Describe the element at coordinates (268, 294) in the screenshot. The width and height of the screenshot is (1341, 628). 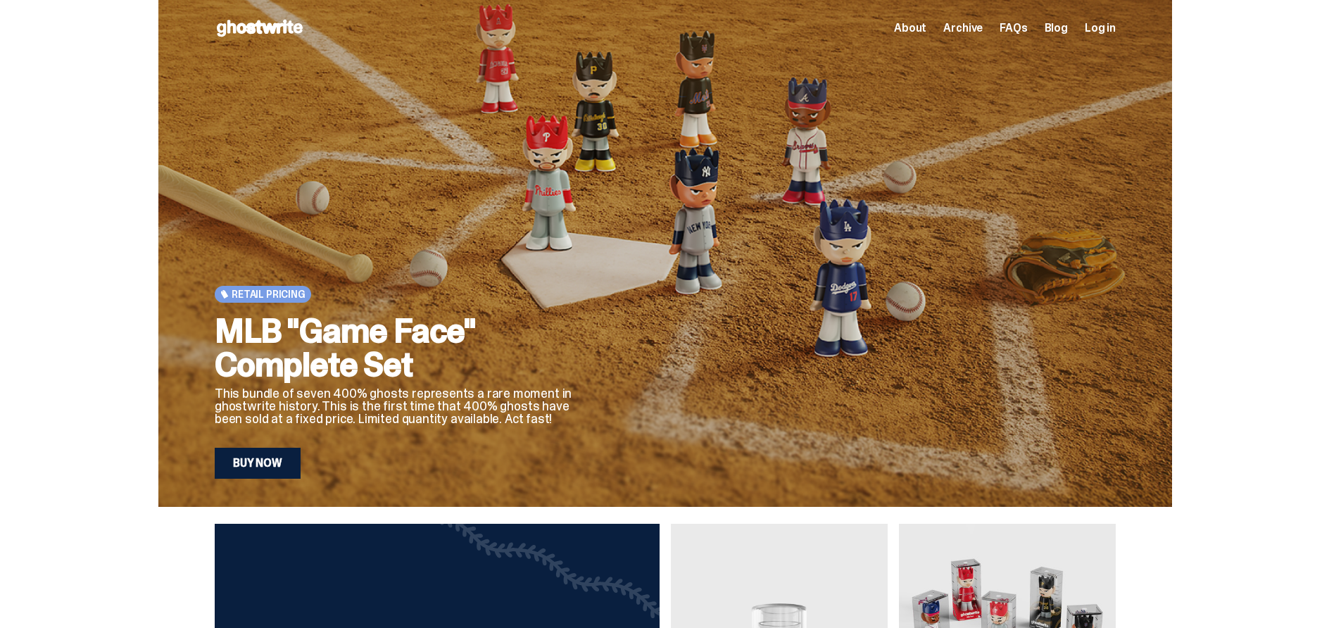
I see `span: Retail Pricing` at that location.